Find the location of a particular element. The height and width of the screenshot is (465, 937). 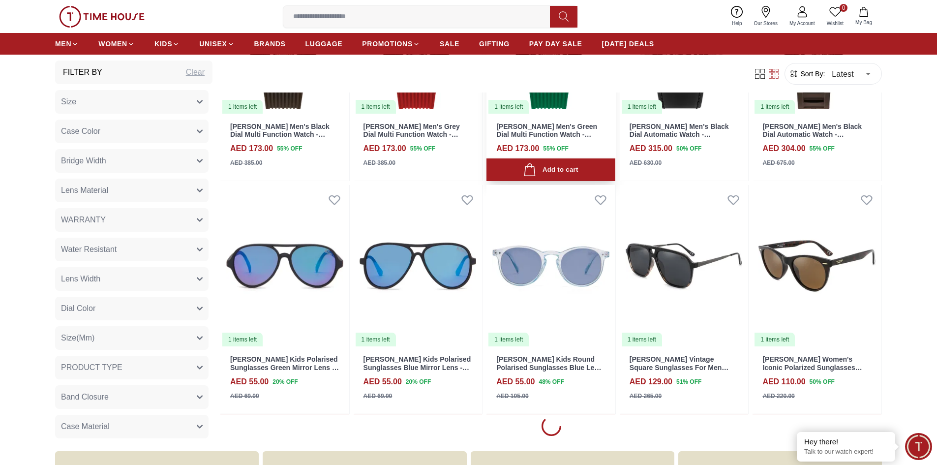

span: UNISEX is located at coordinates (213, 44).